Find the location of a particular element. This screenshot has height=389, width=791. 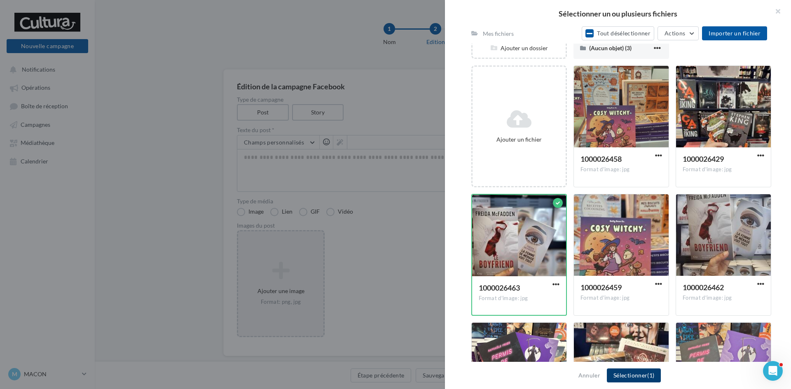

div: Ajouter un fichier is located at coordinates (519, 140).